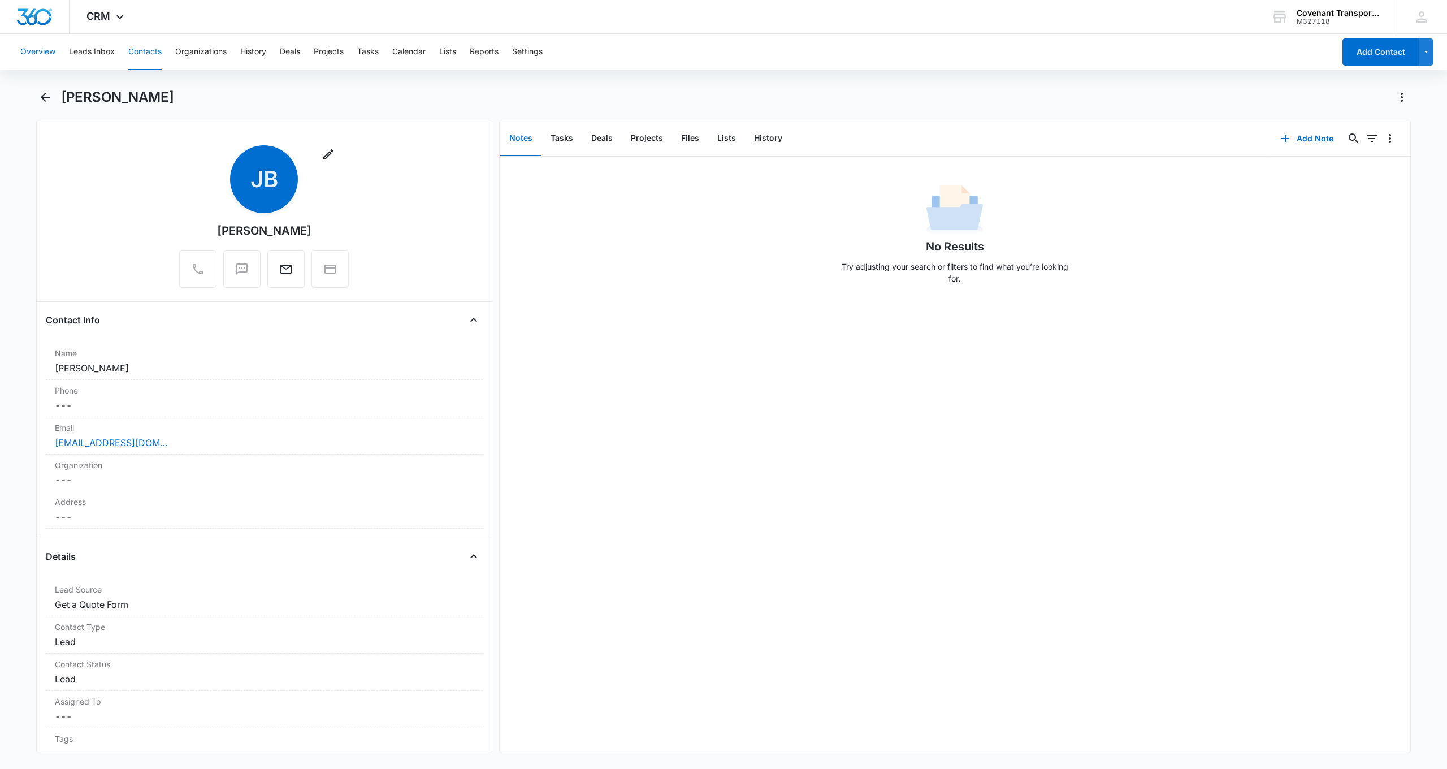 This screenshot has width=1447, height=769. What do you see at coordinates (1372, 139) in the screenshot?
I see `button: Filters` at bounding box center [1372, 139].